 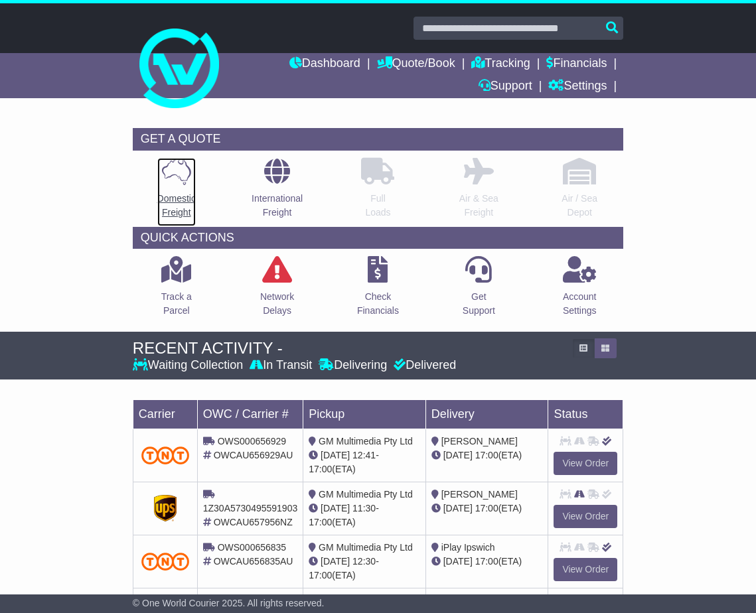 What do you see at coordinates (176, 192) in the screenshot?
I see `a: DomesticFreight` at bounding box center [176, 192].